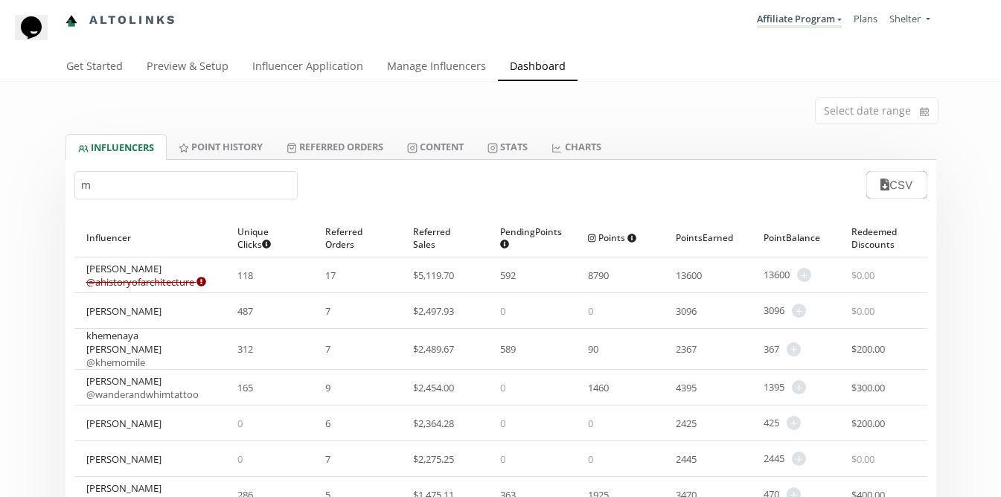  Describe the element at coordinates (357, 237) in the screenshot. I see `div: Referred Orders` at that location.